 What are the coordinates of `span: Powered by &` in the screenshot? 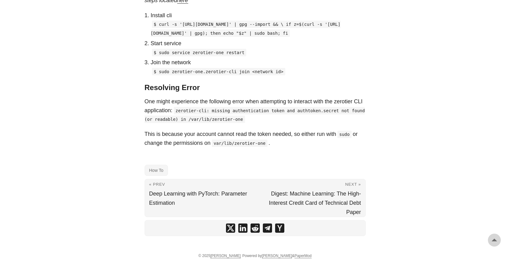 It's located at (277, 256).